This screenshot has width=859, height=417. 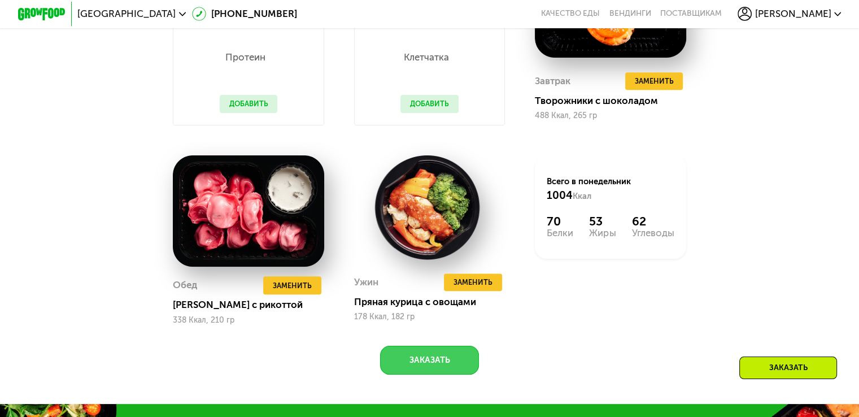 I want to click on div: 488 Ккал, 265 гр, so click(x=611, y=116).